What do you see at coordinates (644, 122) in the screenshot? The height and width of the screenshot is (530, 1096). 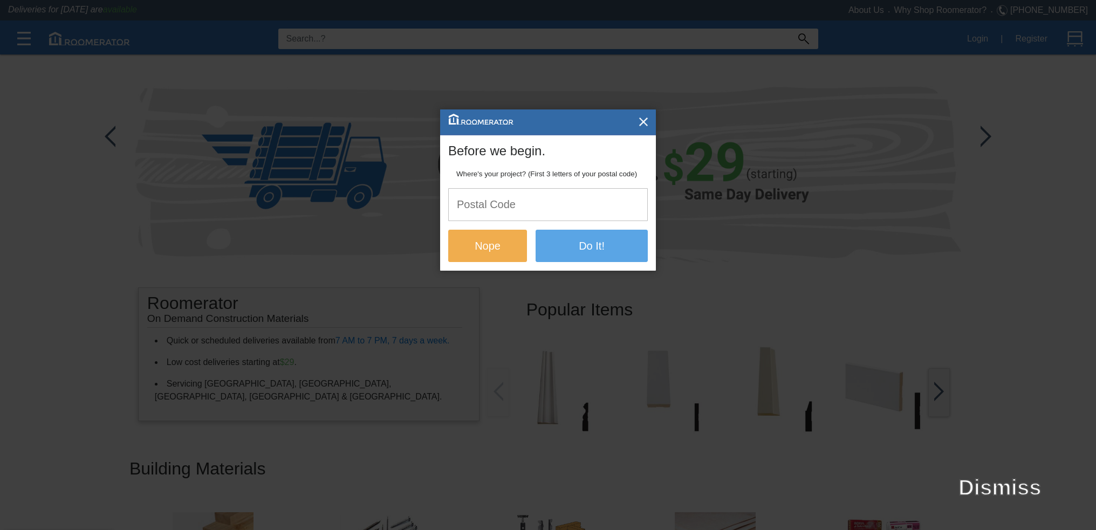 I see `img: X_Button.png` at bounding box center [644, 122].